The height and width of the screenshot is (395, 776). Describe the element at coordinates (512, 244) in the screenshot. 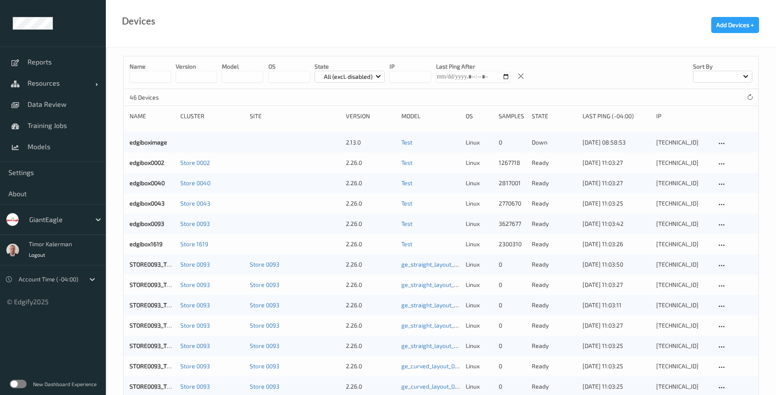

I see `div: 2300310` at that location.